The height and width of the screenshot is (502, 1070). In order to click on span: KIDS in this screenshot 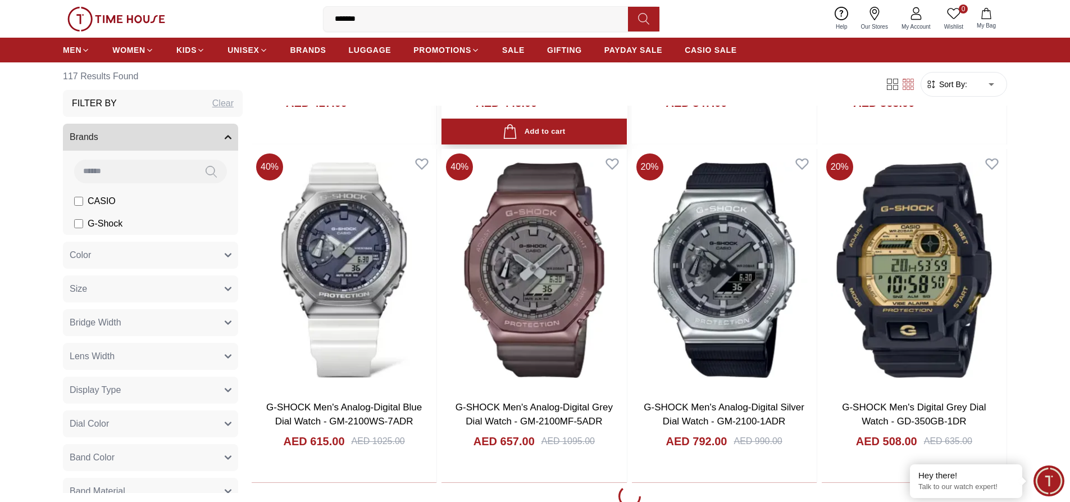, I will do `click(186, 50)`.